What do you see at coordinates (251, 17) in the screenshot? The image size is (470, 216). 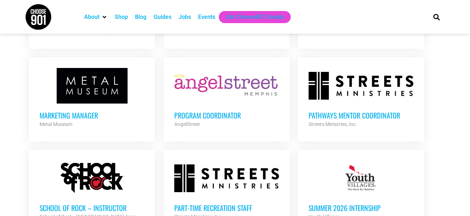 I see `nav: Main nav` at bounding box center [251, 17].